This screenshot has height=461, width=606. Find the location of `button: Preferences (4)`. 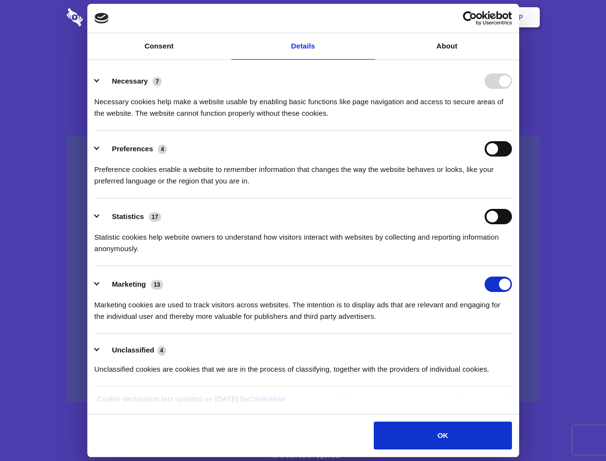

button: Preferences (4) is located at coordinates (134, 149).